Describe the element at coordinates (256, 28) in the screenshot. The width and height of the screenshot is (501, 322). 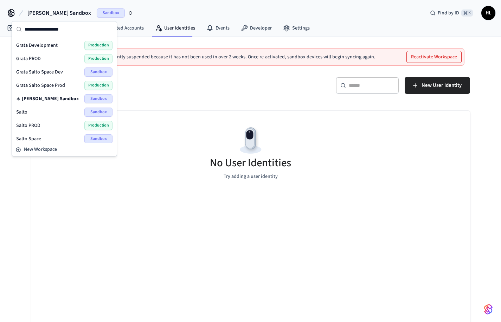
I see `a: Developer` at that location.